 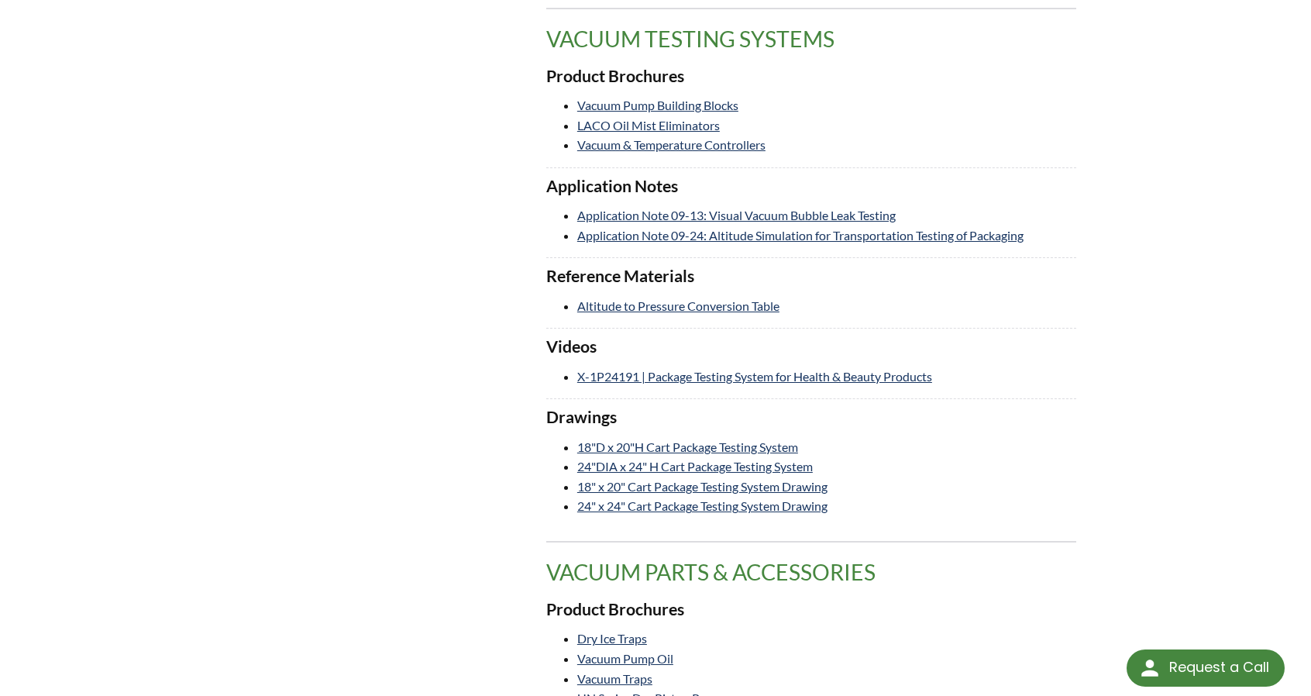 I want to click on a: LACO Oil Mist Eliminators, so click(x=648, y=125).